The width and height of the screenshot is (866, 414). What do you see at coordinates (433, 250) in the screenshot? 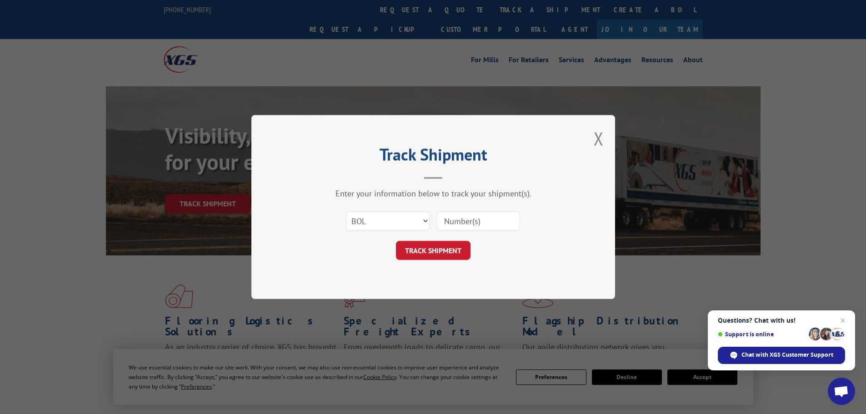
I see `button: TRACK SHIPMENT` at bounding box center [433, 250].